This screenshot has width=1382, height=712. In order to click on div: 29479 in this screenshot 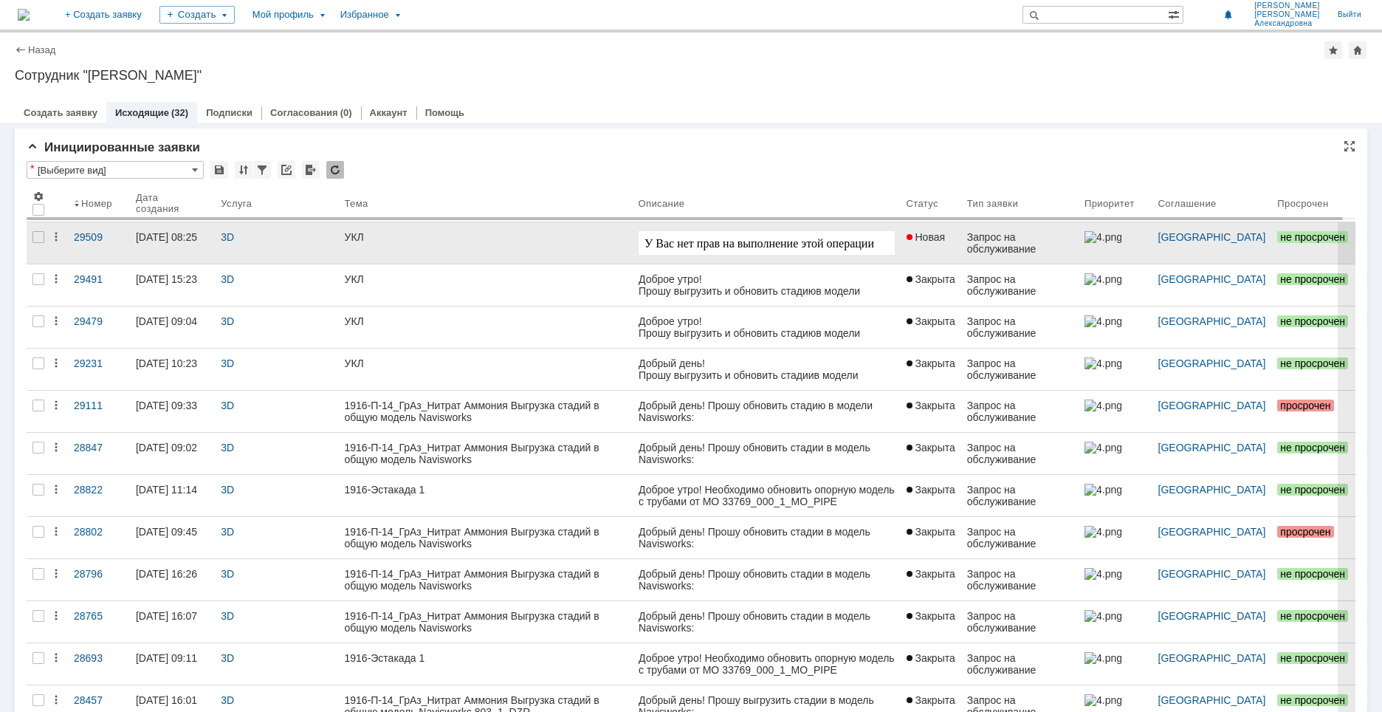, I will do `click(99, 321)`.